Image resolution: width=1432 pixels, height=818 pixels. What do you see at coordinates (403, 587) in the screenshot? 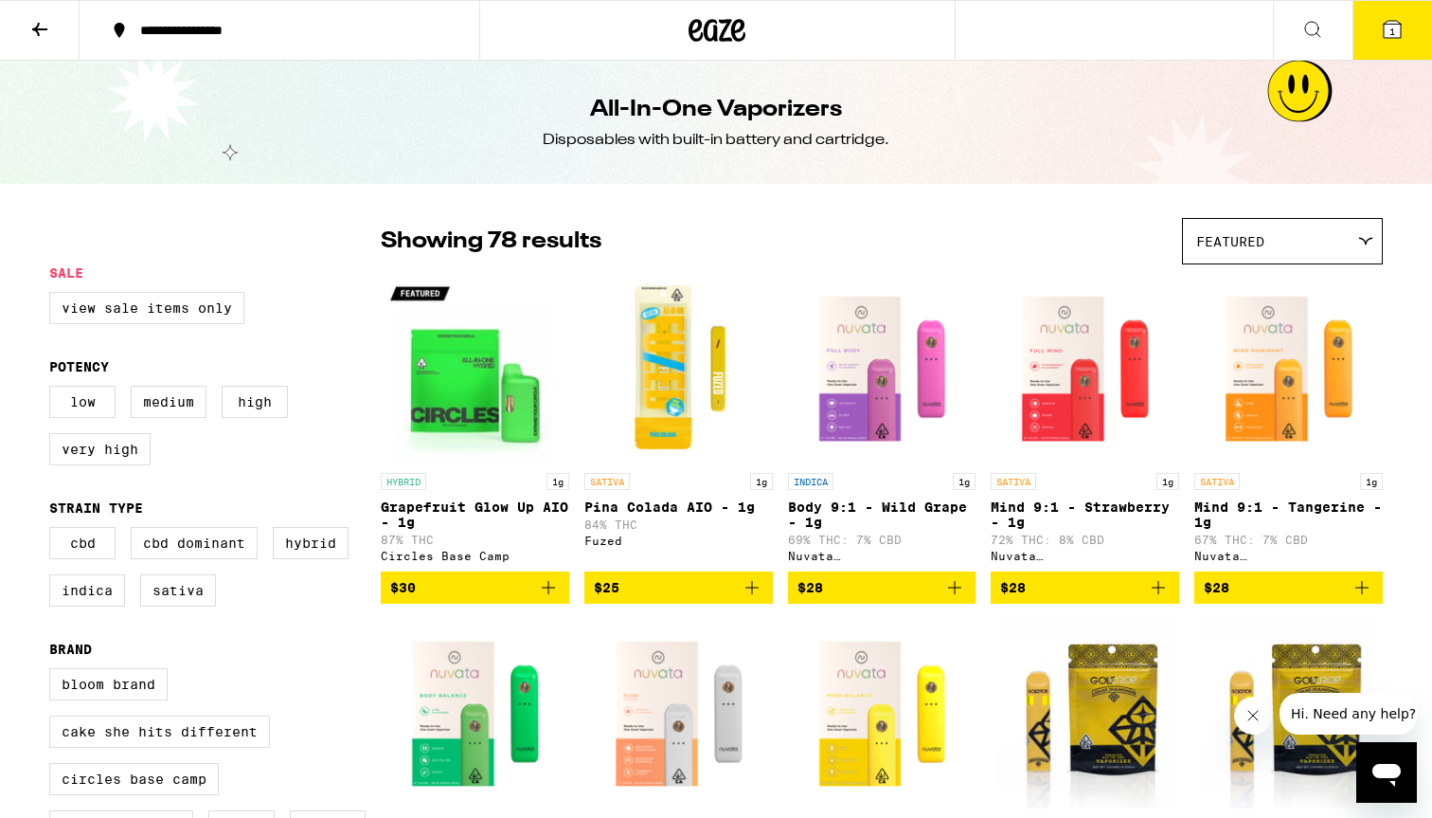
I see `span: $30` at bounding box center [403, 587].